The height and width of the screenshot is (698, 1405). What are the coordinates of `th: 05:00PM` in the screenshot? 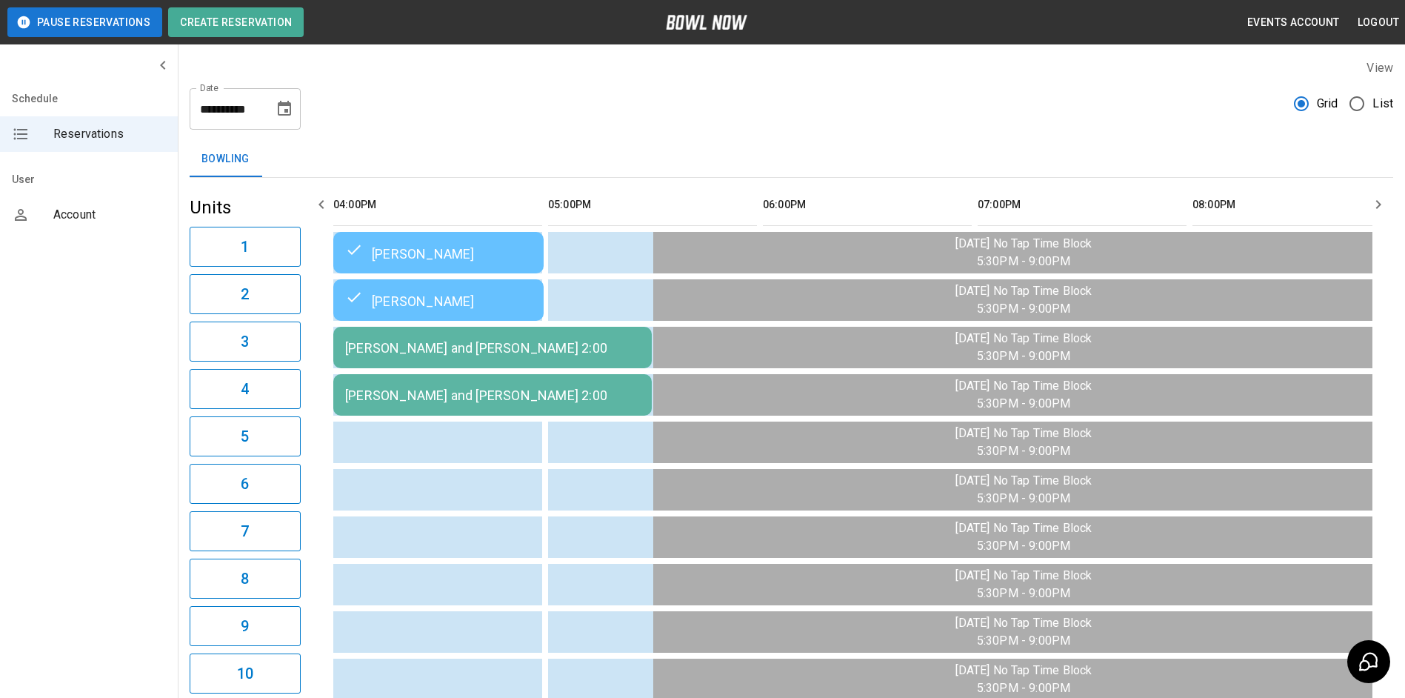 It's located at (652, 204).